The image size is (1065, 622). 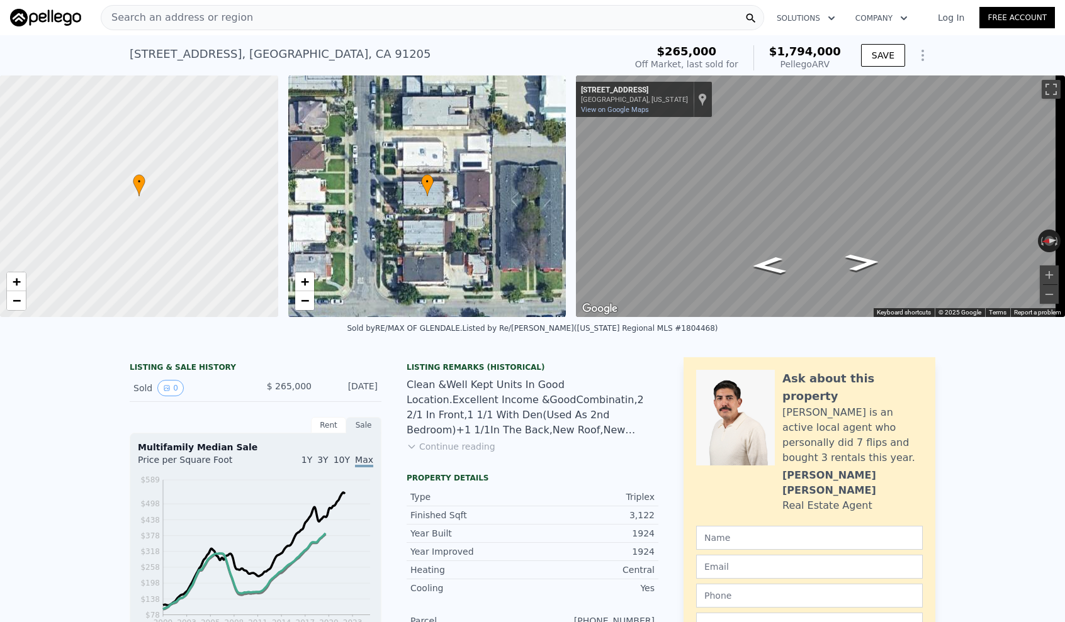 I want to click on div: Street View, so click(x=820, y=196).